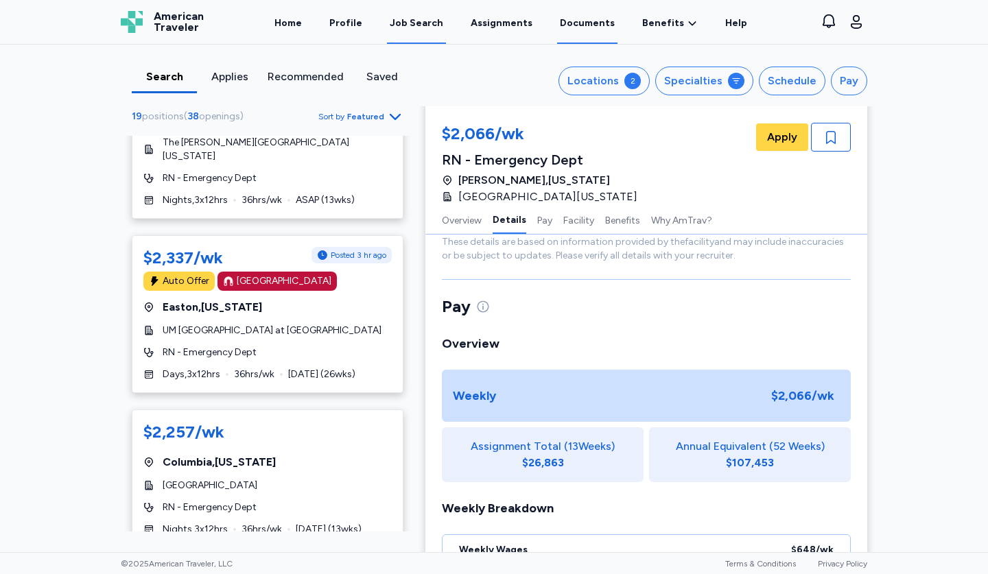 This screenshot has height=574, width=988. Describe the element at coordinates (331, 117) in the screenshot. I see `span: Sort by` at that location.